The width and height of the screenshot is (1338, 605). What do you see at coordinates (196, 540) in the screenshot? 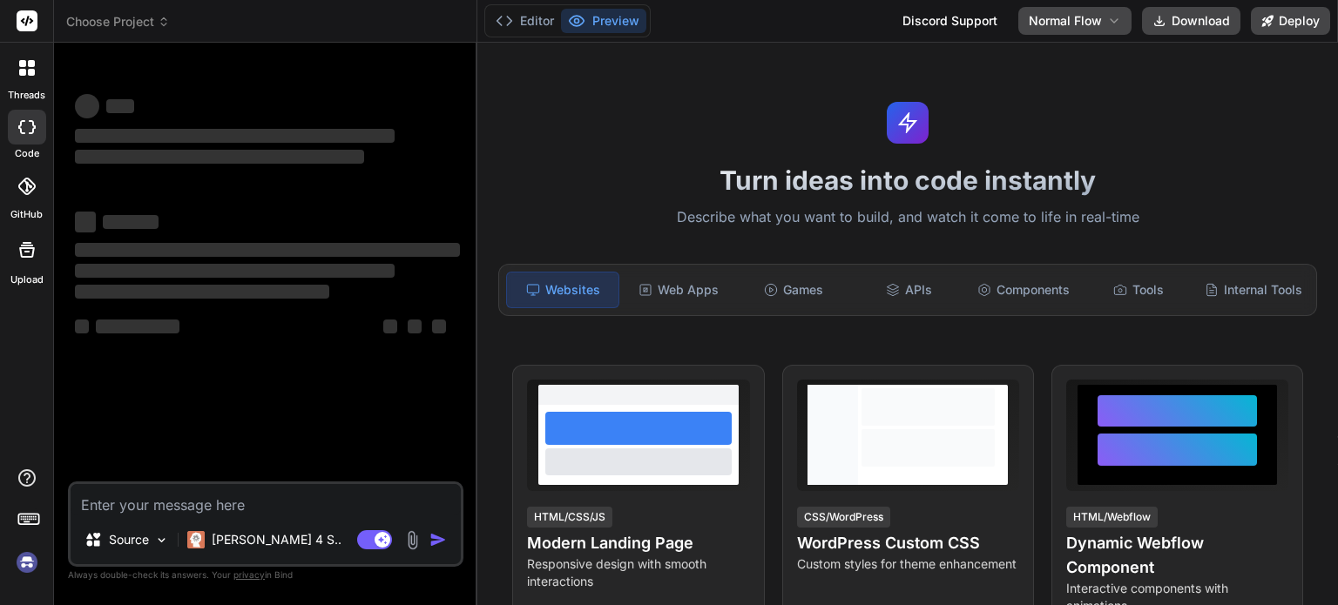
I see `img: Claude 4 Sonnet` at bounding box center [196, 540].